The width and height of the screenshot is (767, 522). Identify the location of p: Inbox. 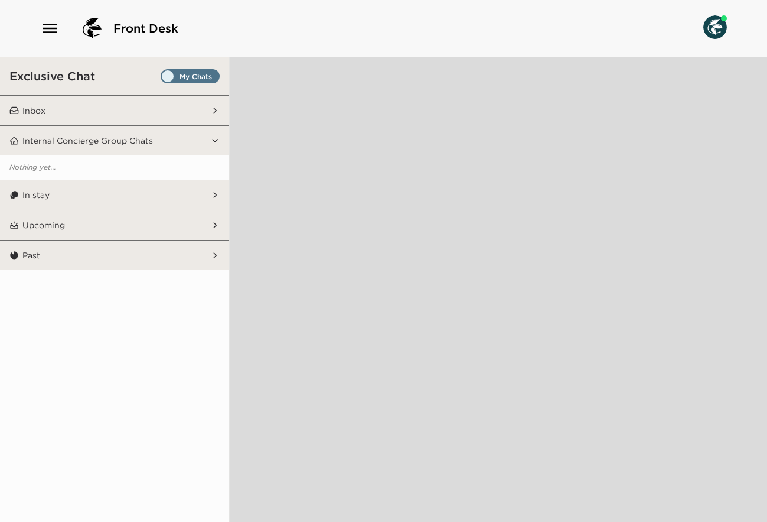
(34, 110).